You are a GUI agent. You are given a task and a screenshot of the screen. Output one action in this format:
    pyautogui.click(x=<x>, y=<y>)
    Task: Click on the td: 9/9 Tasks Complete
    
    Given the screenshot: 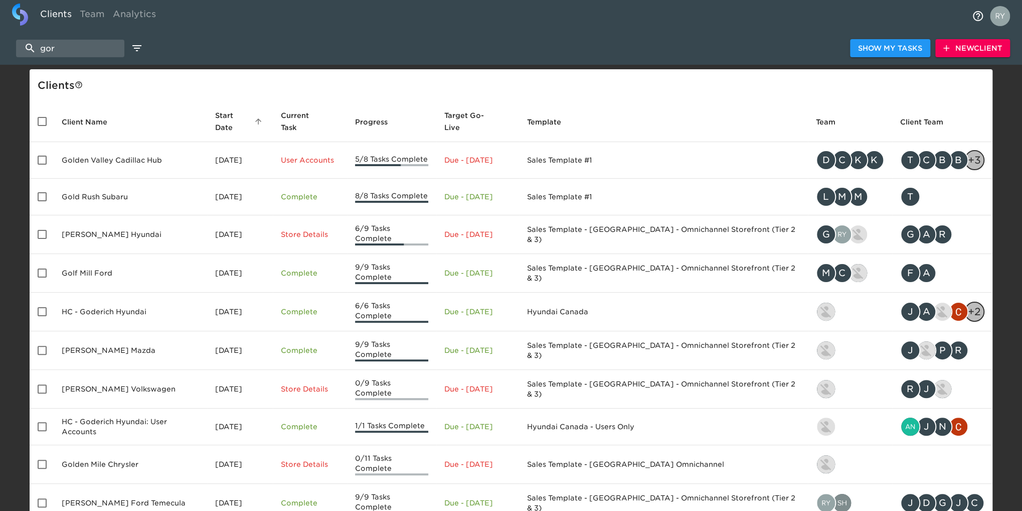 What is the action you would take?
    pyautogui.click(x=392, y=350)
    